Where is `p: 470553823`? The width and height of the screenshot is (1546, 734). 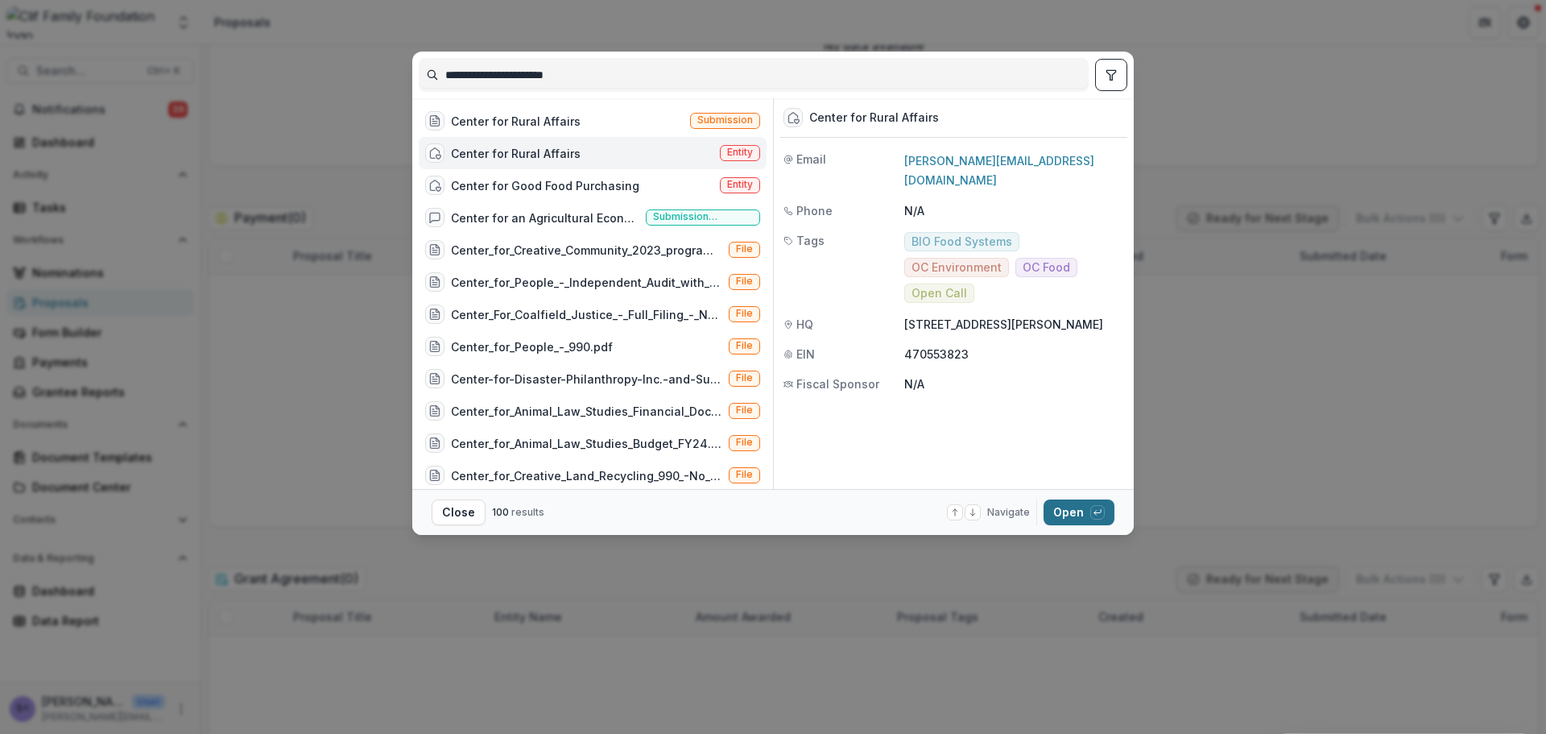 p: 470553823 is located at coordinates (1014, 354).